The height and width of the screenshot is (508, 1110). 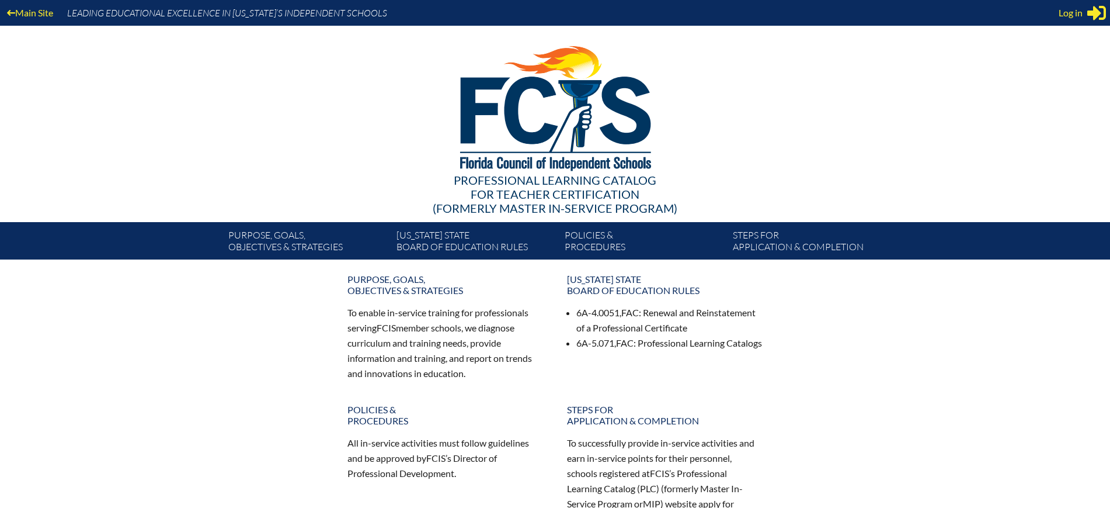 What do you see at coordinates (1070, 13) in the screenshot?
I see `span: Log in` at bounding box center [1070, 13].